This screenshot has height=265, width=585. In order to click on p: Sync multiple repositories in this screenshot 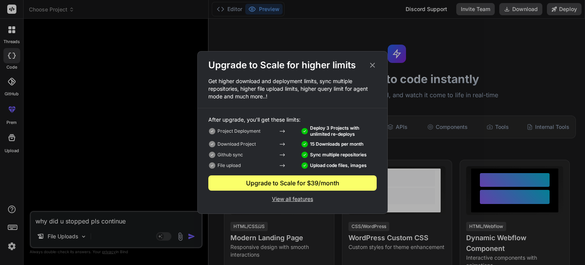, I will do `click(338, 155)`.